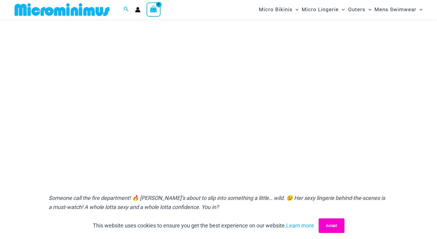  I want to click on button: Accept, so click(331, 226).